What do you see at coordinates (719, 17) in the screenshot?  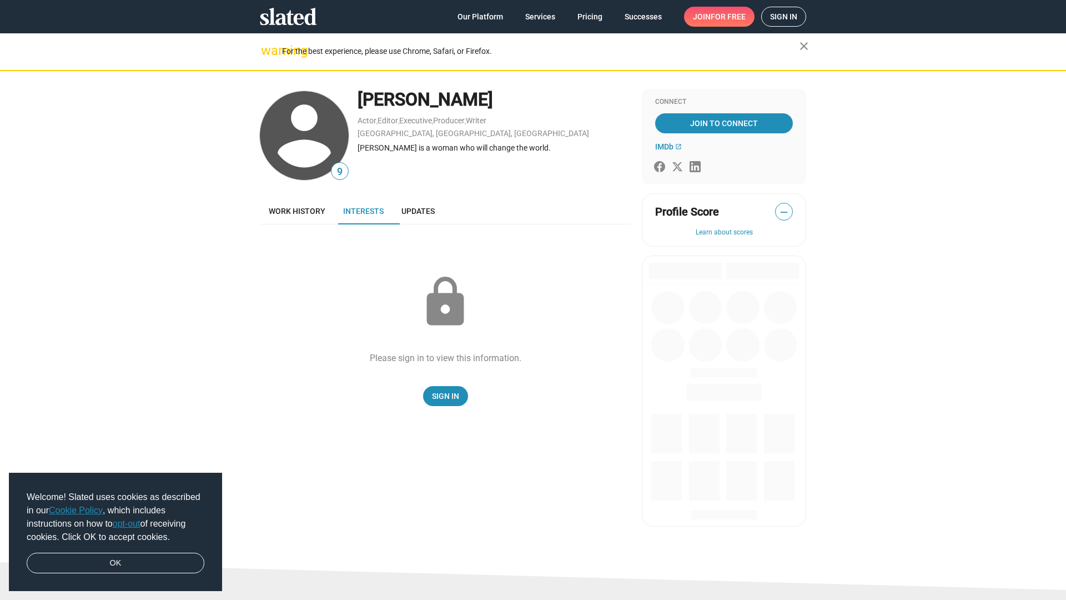 I see `a: Joinfor free` at bounding box center [719, 17].